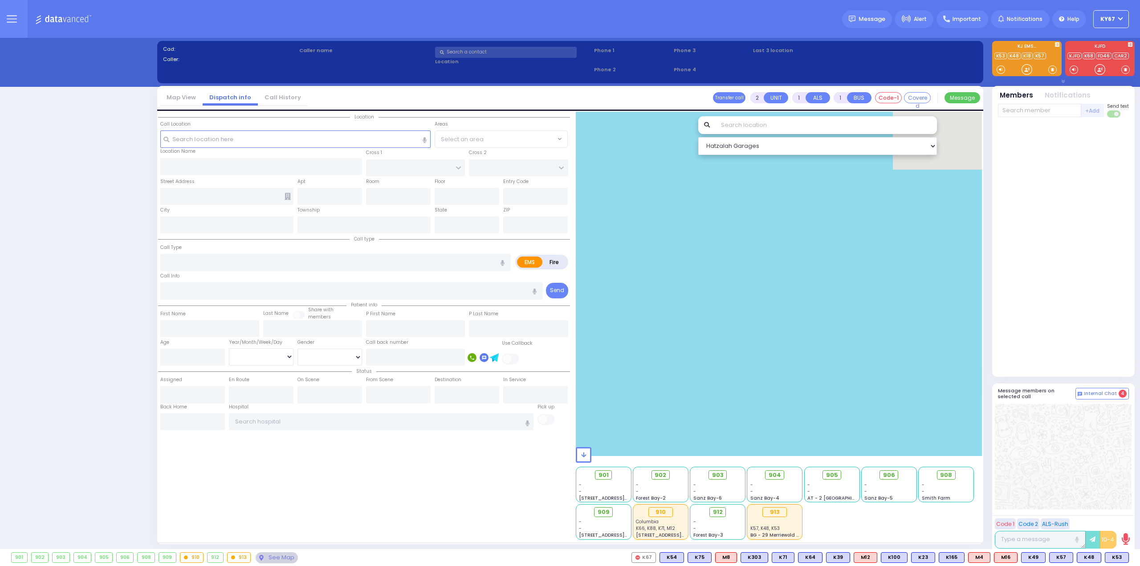 The height and width of the screenshot is (566, 1140). Describe the element at coordinates (380, 380) in the screenshot. I see `label: From Scene` at that location.